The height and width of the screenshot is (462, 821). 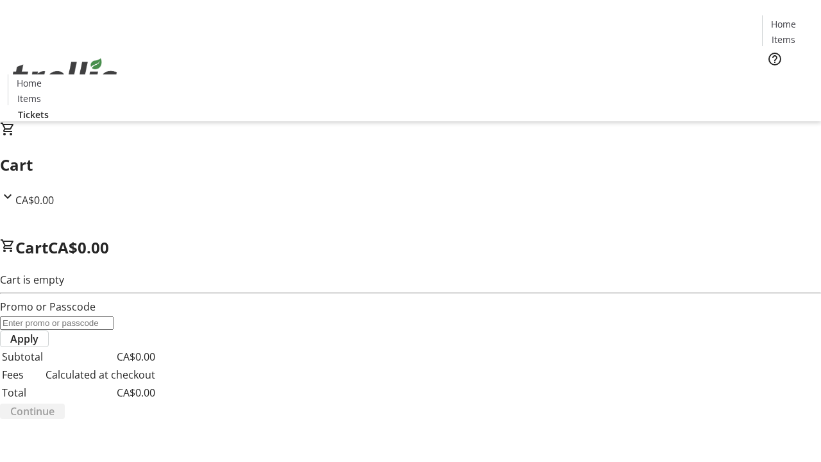 What do you see at coordinates (22, 356) in the screenshot?
I see `td: Subtotal` at bounding box center [22, 356].